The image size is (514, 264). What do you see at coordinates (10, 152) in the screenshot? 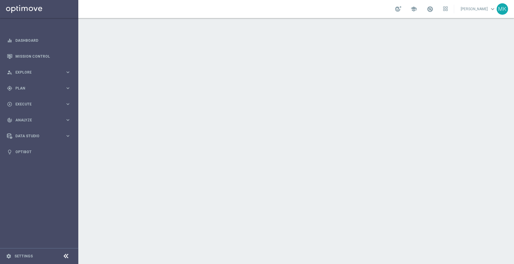
I see `i: lightbulb` at bounding box center [10, 152].